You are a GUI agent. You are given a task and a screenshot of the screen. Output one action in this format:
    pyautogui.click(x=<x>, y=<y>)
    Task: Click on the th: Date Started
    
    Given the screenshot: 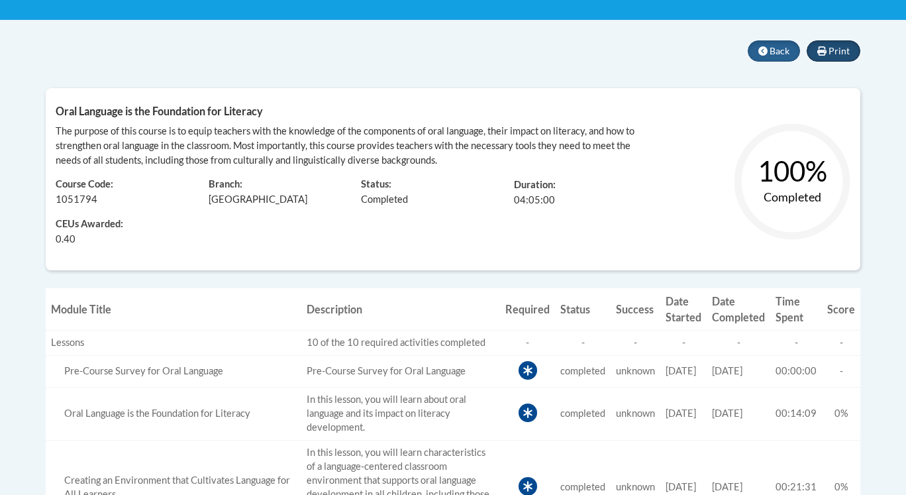 What is the action you would take?
    pyautogui.click(x=683, y=309)
    